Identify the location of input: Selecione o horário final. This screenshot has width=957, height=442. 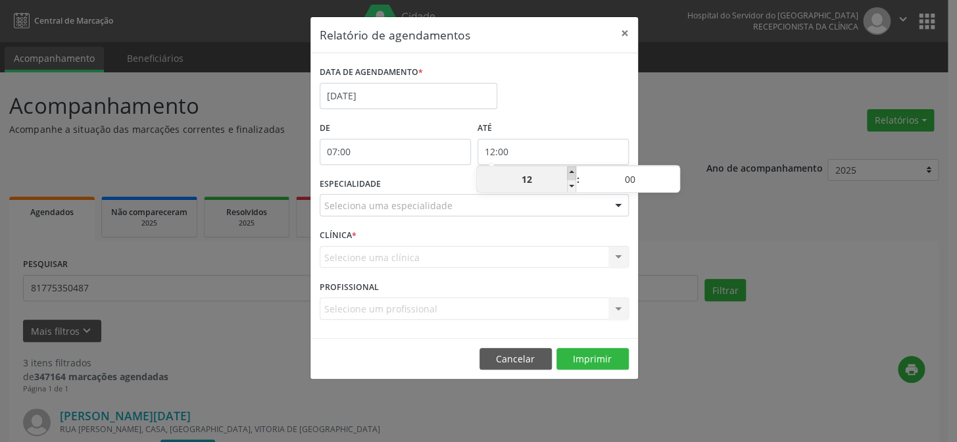
(553, 152).